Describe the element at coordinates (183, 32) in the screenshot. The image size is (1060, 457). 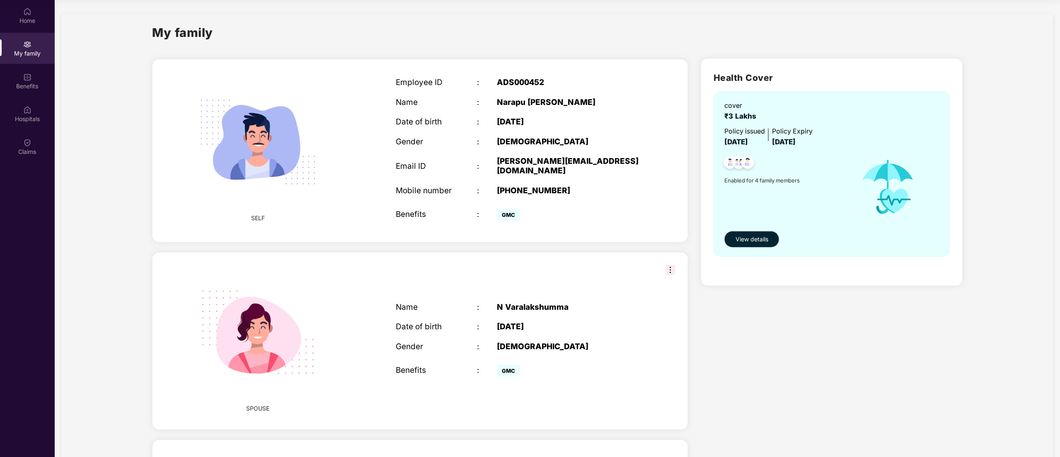
I see `h1: My family` at that location.